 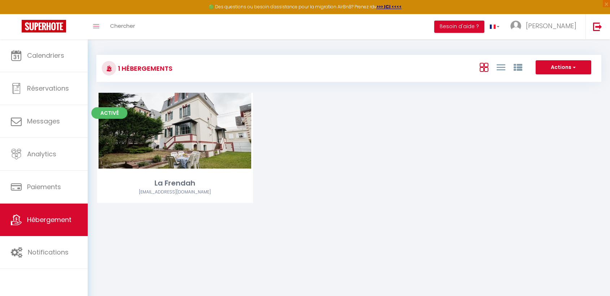 What do you see at coordinates (389, 6) in the screenshot?
I see `strong: >>> ICI <<<<` at bounding box center [389, 6].